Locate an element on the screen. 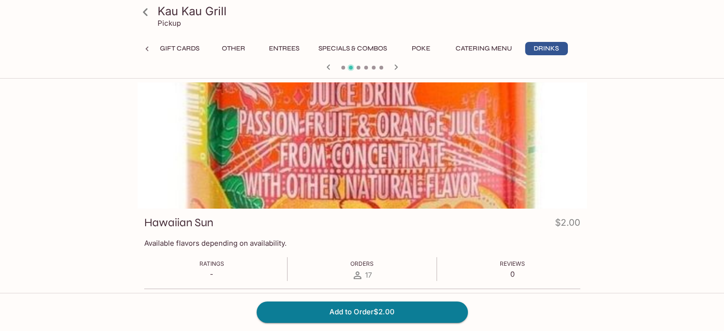 This screenshot has height=331, width=724. h3: Hawaiian Sun is located at coordinates (178, 222).